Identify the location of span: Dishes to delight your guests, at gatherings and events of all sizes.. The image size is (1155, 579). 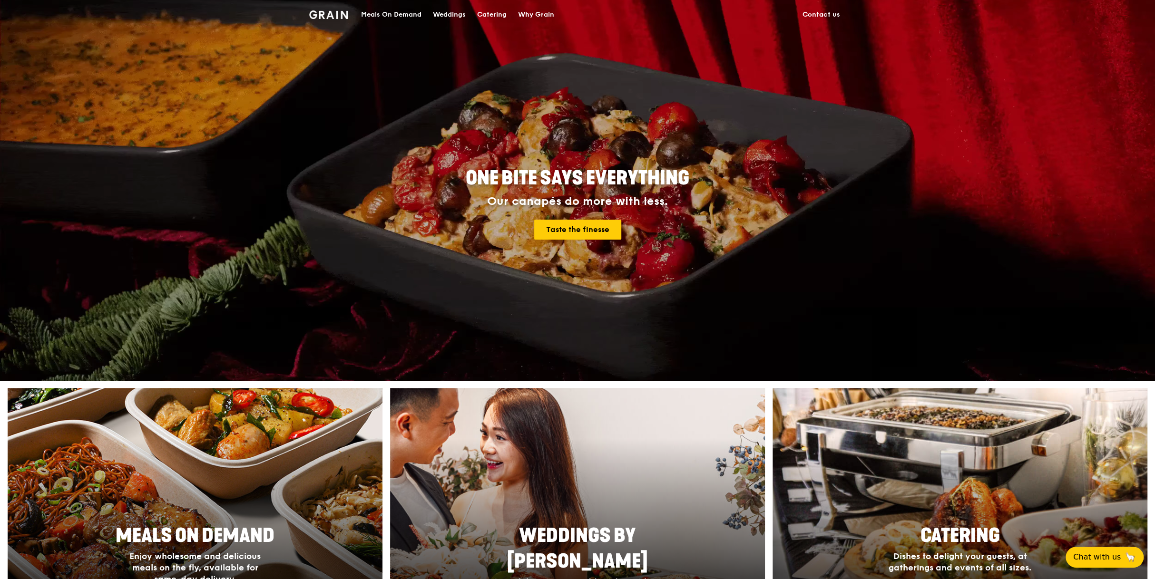
(960, 562).